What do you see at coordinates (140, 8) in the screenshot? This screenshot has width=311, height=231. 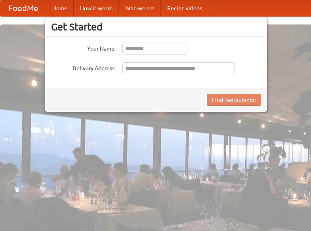 I see `a: Who we are` at bounding box center [140, 8].